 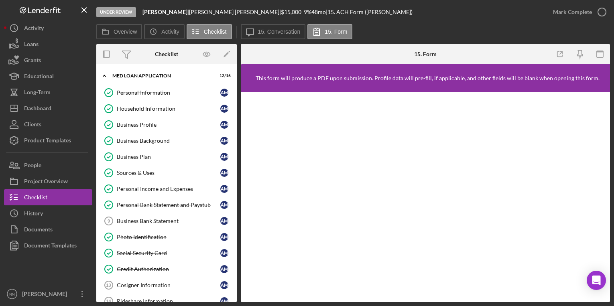 I want to click on button: 15. Conversation, so click(x=273, y=32).